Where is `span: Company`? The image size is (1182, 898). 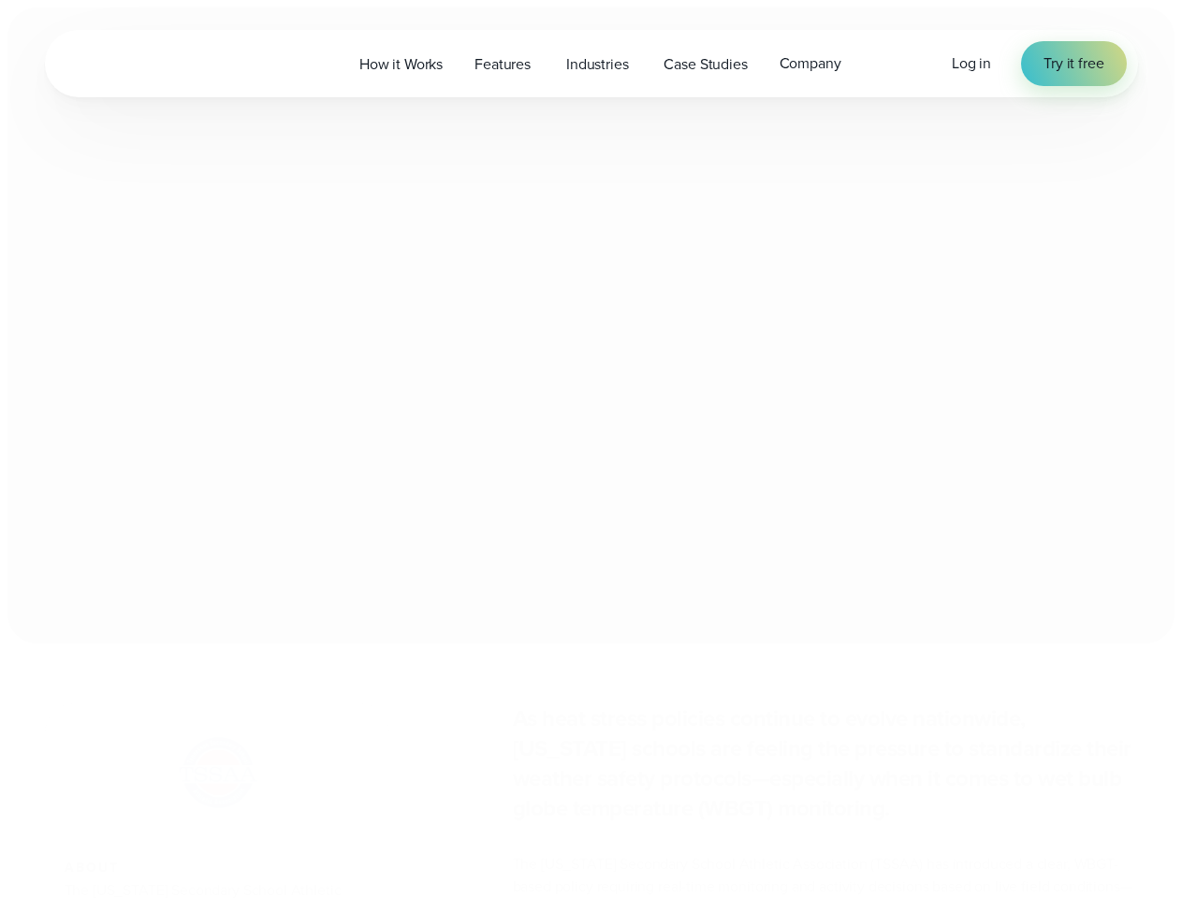 span: Company is located at coordinates (810, 64).